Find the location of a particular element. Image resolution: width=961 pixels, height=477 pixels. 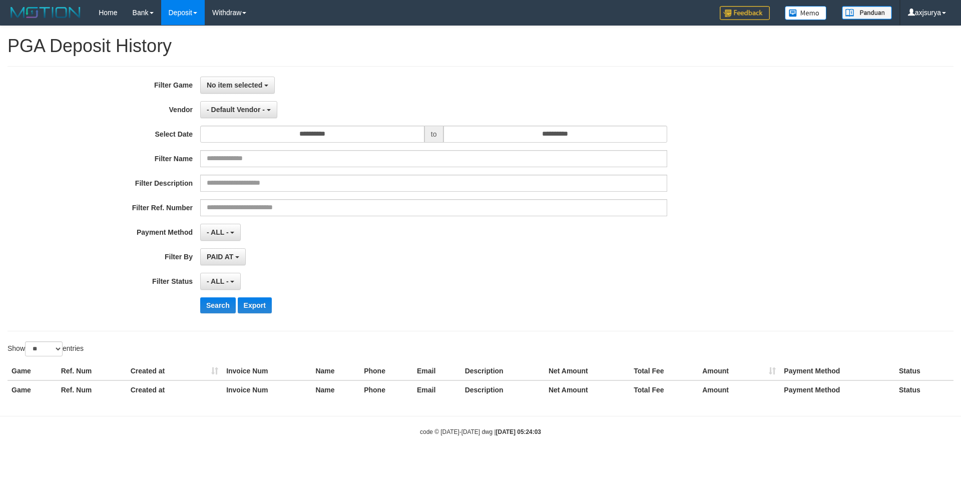

h1: PGA Deposit History is located at coordinates (481, 46).